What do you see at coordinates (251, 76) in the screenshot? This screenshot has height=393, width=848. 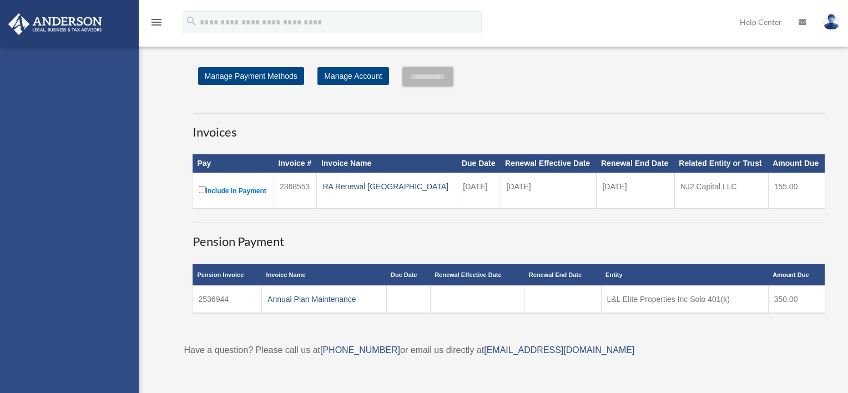 I see `a: Manage Payment Methods` at bounding box center [251, 76].